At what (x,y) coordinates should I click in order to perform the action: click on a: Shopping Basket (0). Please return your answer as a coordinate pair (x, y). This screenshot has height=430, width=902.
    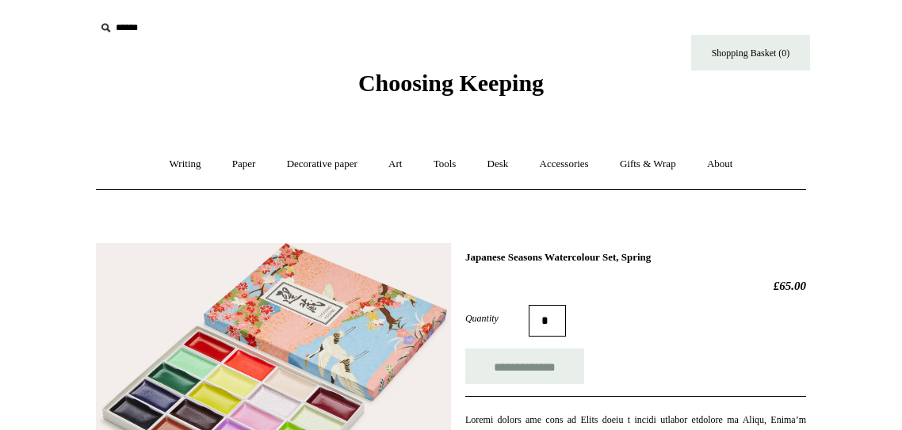
    Looking at the image, I should click on (750, 52).